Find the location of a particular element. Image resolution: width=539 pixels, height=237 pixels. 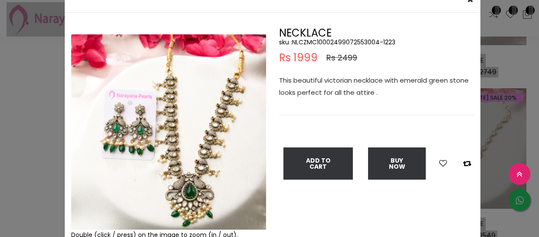

span: Rs 1999 is located at coordinates (298, 58).